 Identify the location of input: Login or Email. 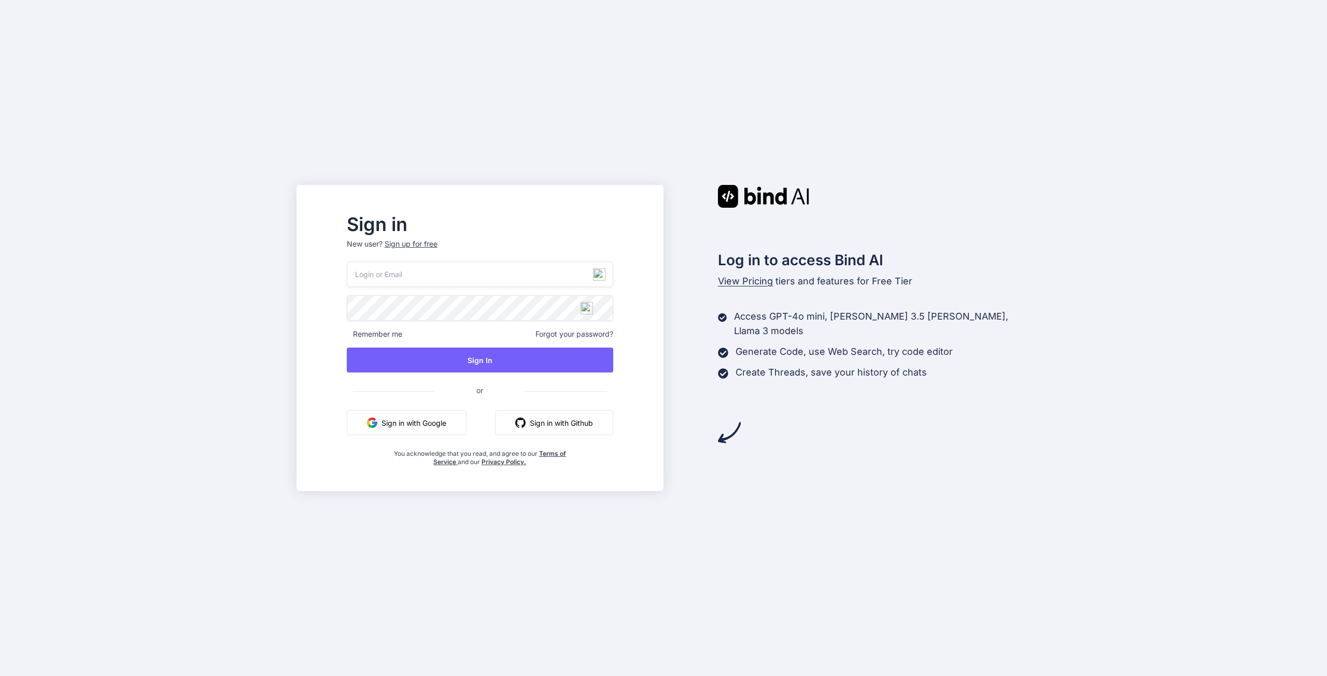
(480, 274).